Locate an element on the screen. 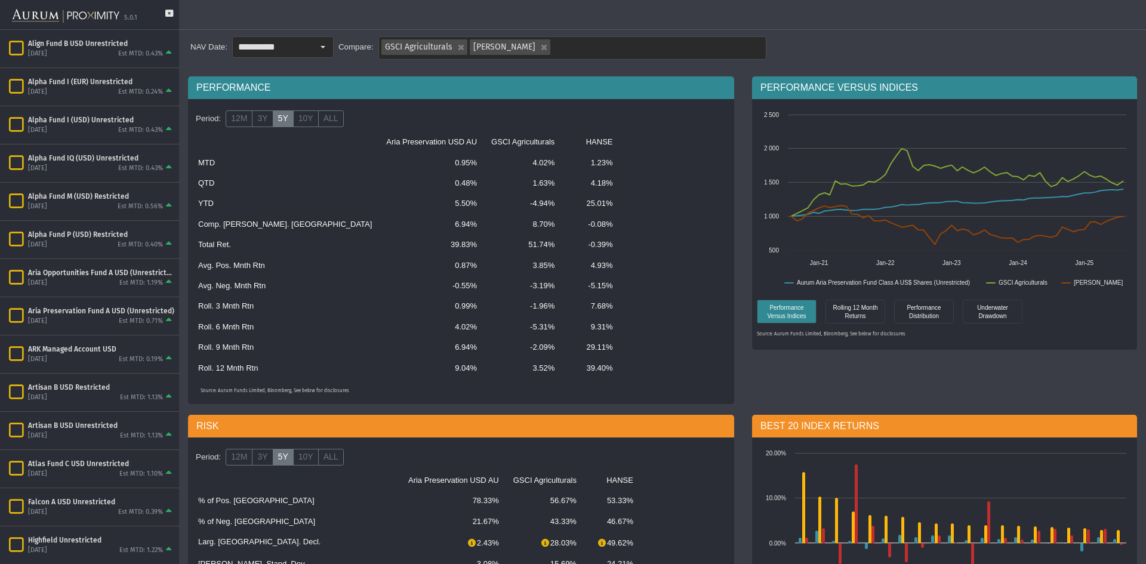 This screenshot has height=564, width=1146. td: 5.50% is located at coordinates (431, 204).